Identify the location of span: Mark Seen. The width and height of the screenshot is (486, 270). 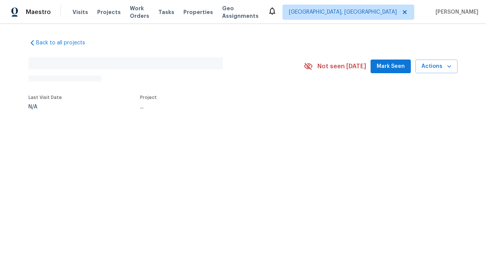
(391, 66).